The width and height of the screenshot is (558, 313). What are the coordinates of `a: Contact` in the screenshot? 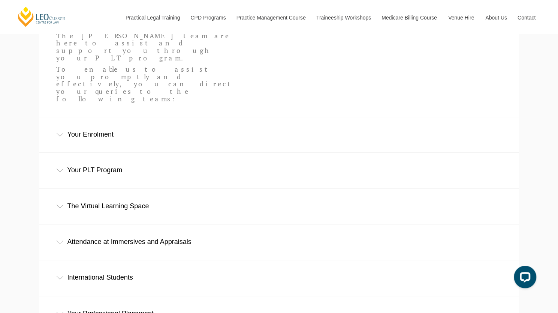 It's located at (526, 18).